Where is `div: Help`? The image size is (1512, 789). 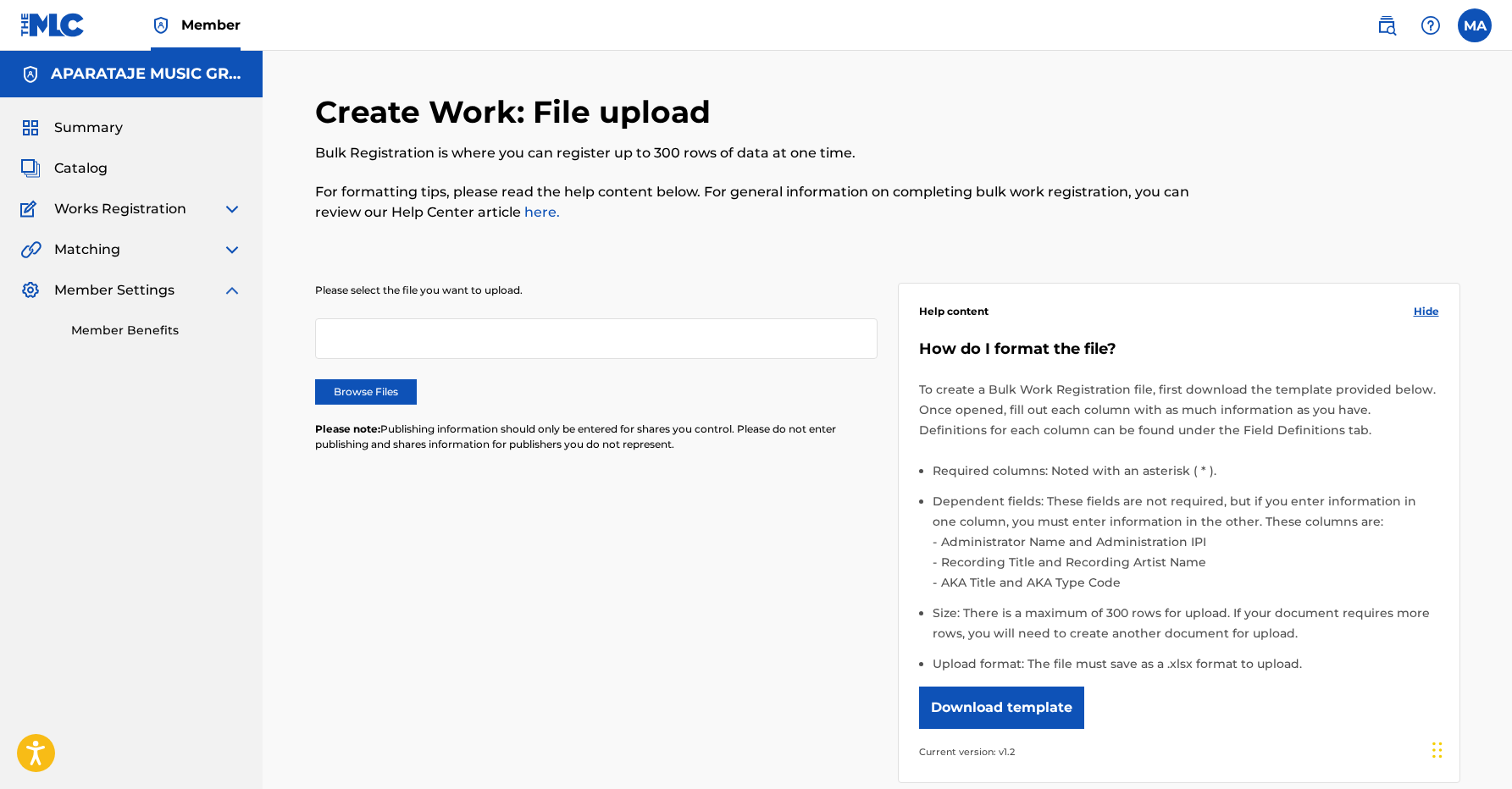 div: Help is located at coordinates (1430, 26).